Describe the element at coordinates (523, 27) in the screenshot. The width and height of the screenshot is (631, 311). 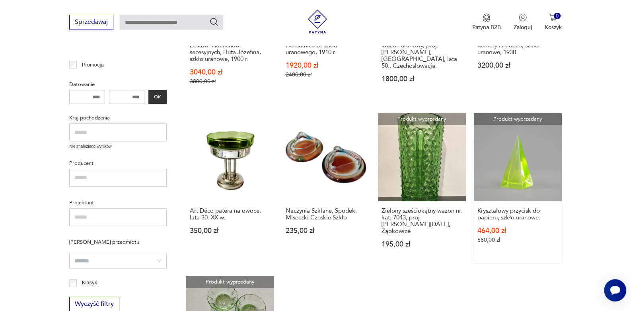
I see `p: Zaloguj` at that location.